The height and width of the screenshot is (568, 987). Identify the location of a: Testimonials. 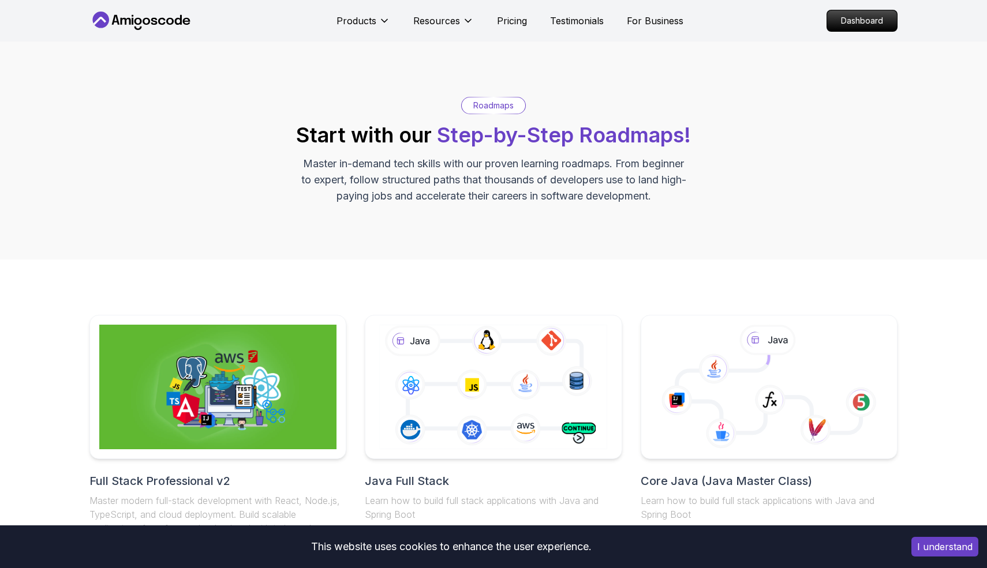
(577, 21).